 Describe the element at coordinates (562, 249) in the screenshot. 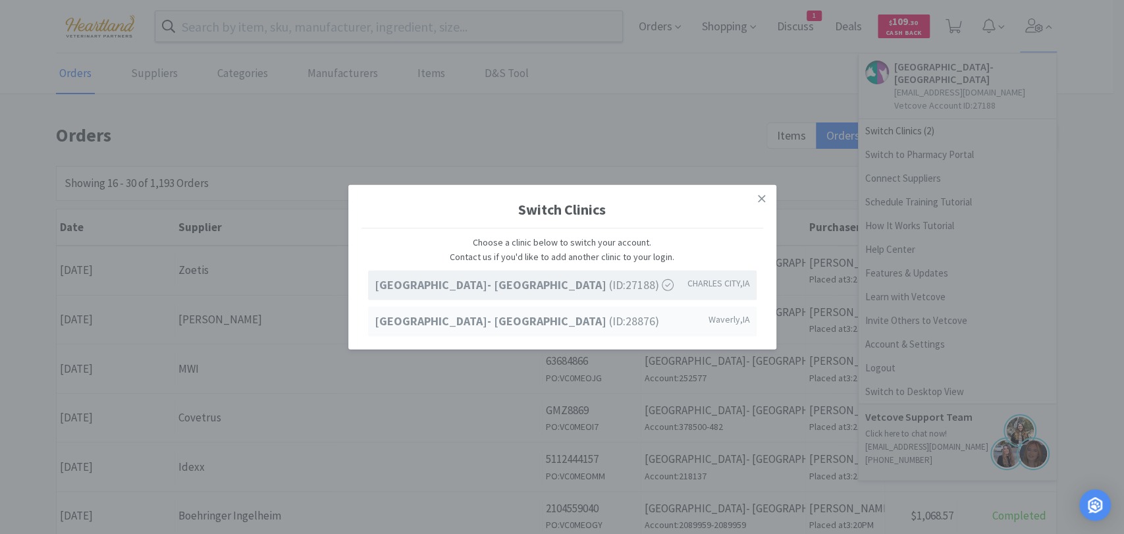

I see `p: Choose a clinic below to switch your account. Contact us if you'd like to add another clinic to y...` at that location.